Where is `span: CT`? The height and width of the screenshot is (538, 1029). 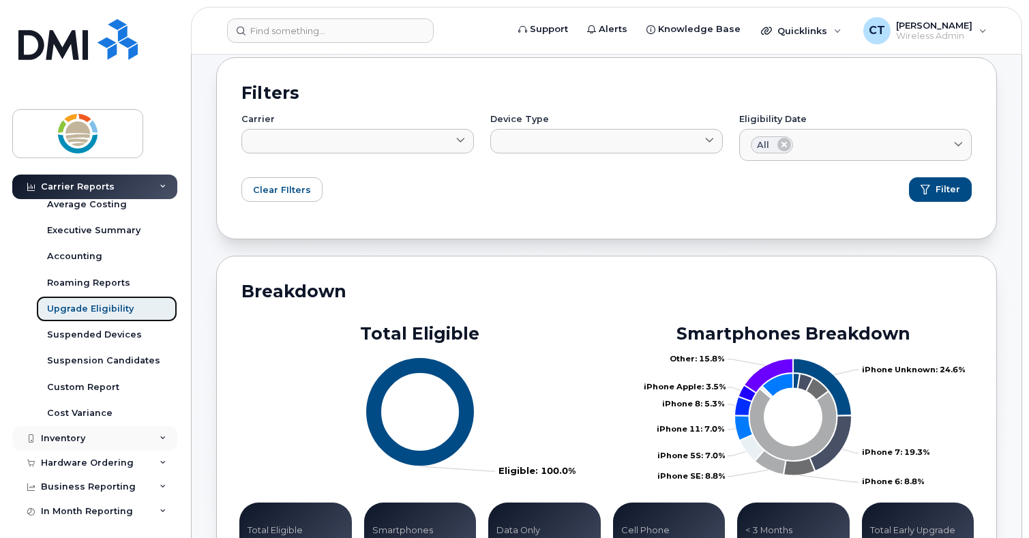
span: CT is located at coordinates (877, 31).